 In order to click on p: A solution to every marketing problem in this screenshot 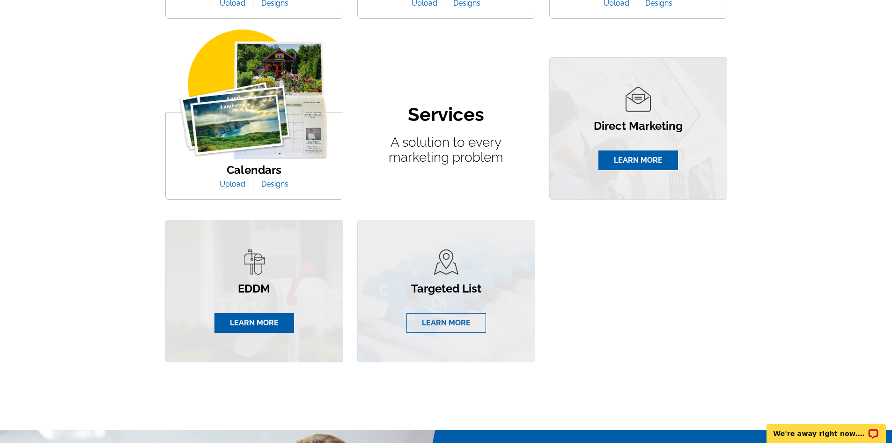, I will do `click(446, 150)`.